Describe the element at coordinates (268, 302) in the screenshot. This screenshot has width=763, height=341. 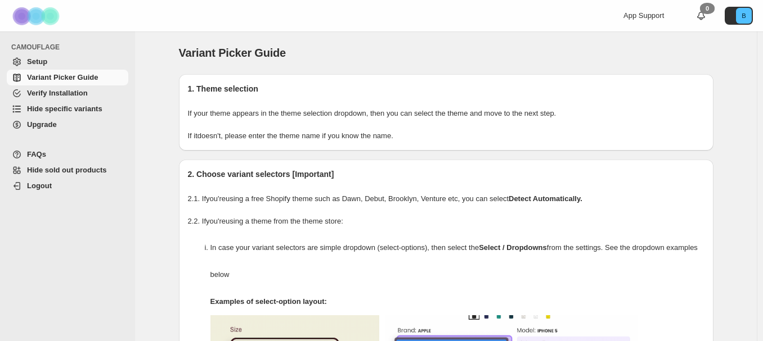
I see `strong: Examples of select-option layout:` at that location.